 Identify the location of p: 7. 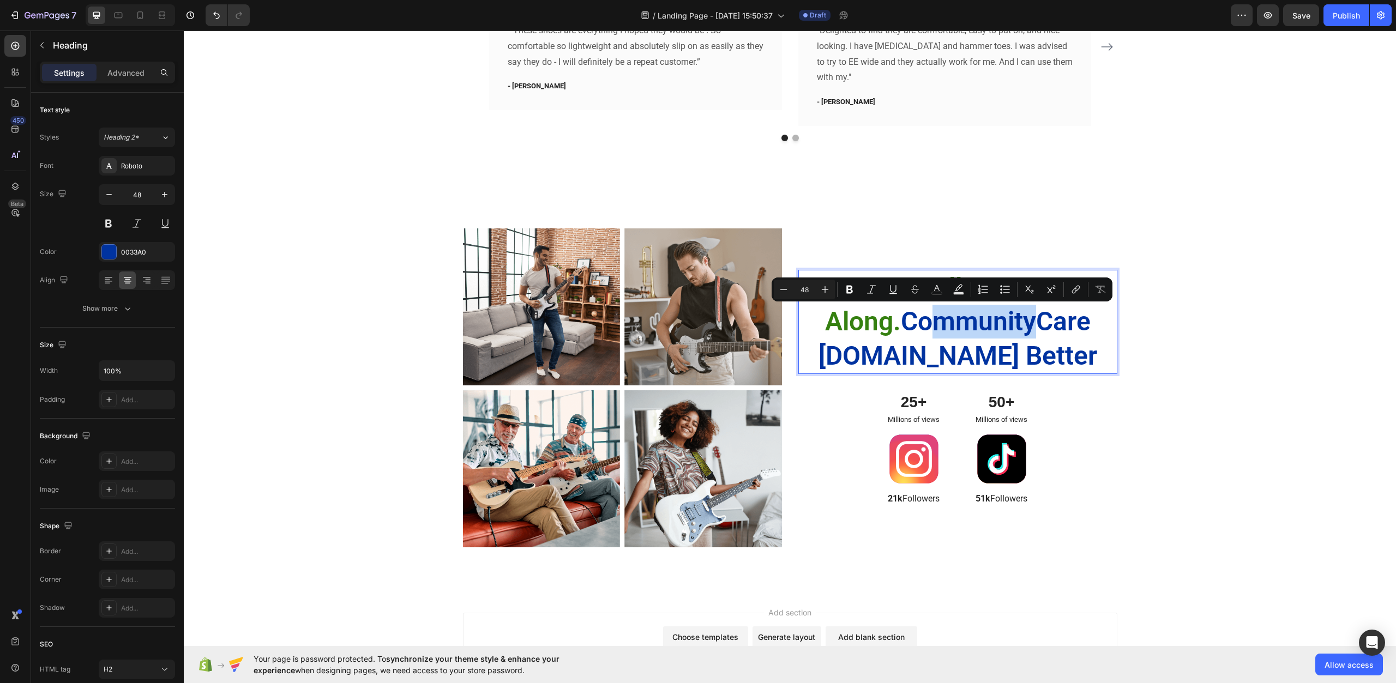
(74, 15).